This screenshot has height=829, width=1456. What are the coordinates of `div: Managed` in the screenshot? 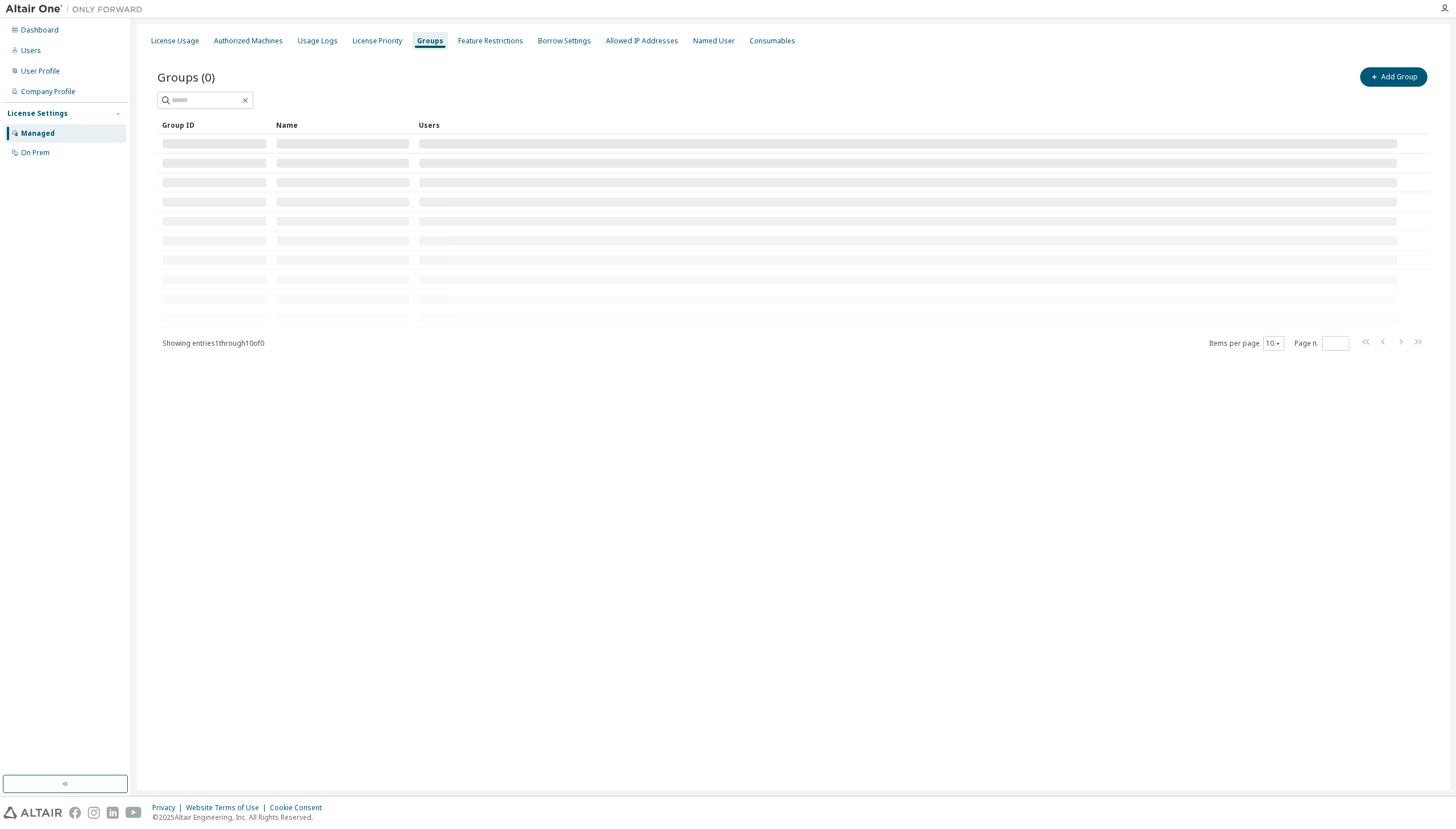 It's located at (38, 133).